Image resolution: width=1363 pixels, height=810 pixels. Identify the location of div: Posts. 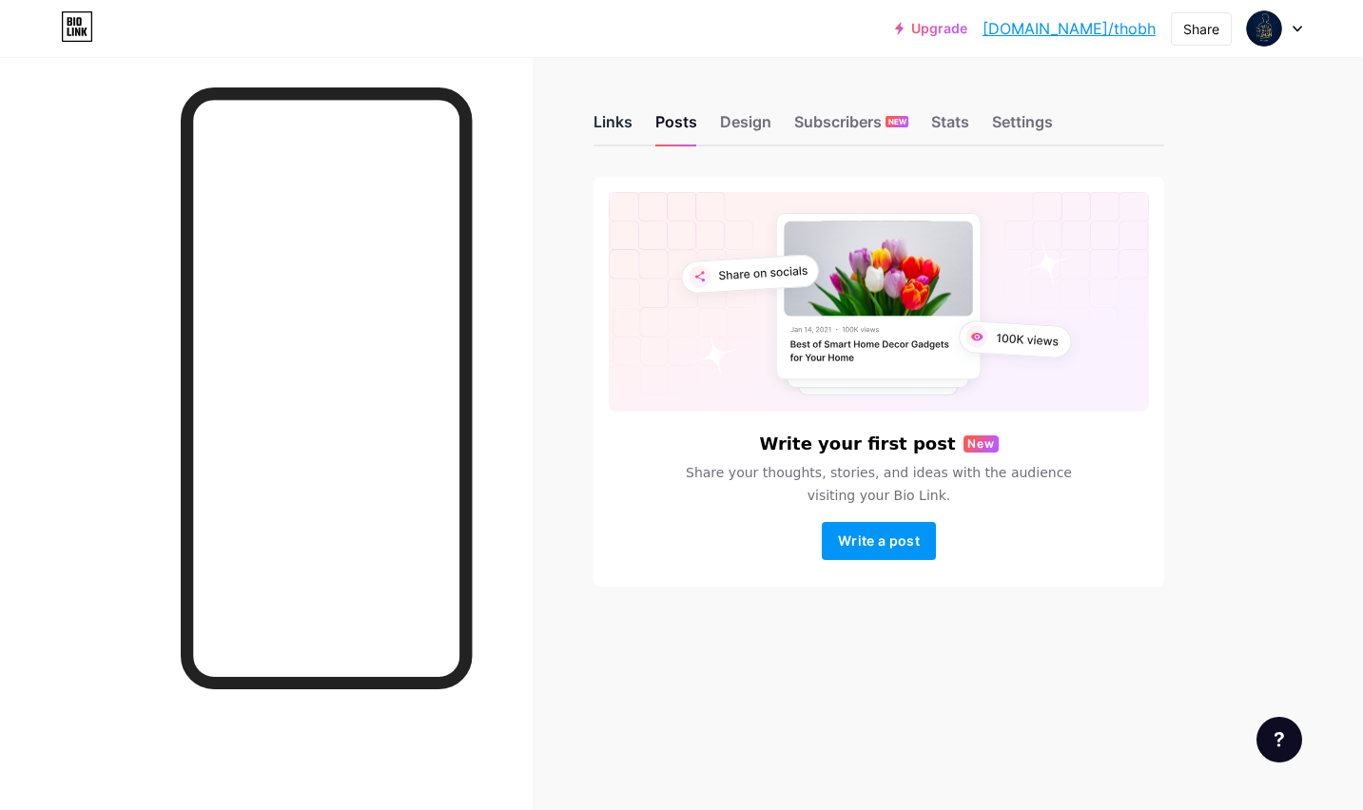
(676, 127).